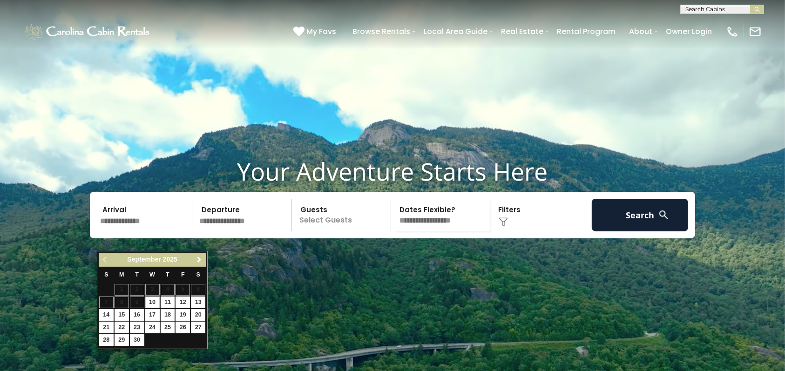  I want to click on a: 19, so click(183, 315).